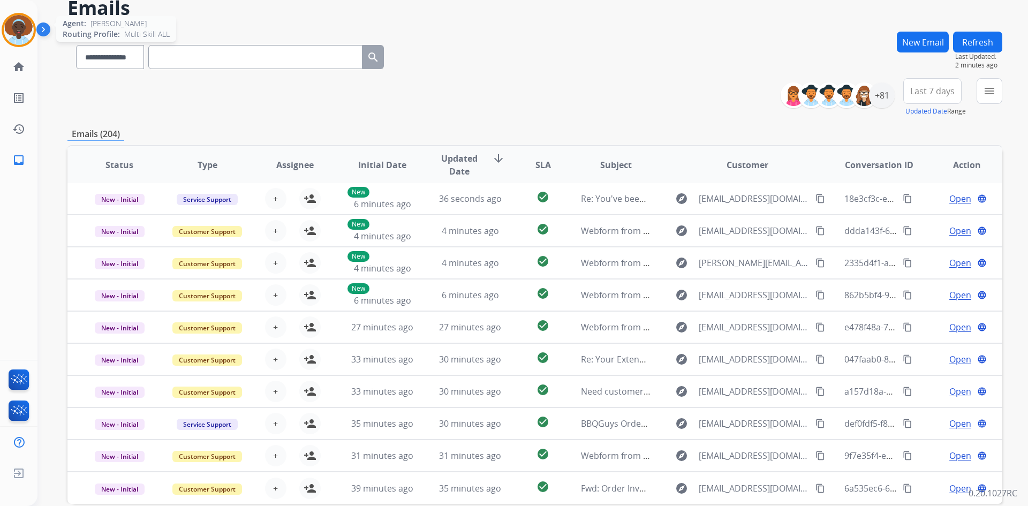 The height and width of the screenshot is (506, 1028). What do you see at coordinates (470, 488) in the screenshot?
I see `span: 35 minutes ago` at bounding box center [470, 488].